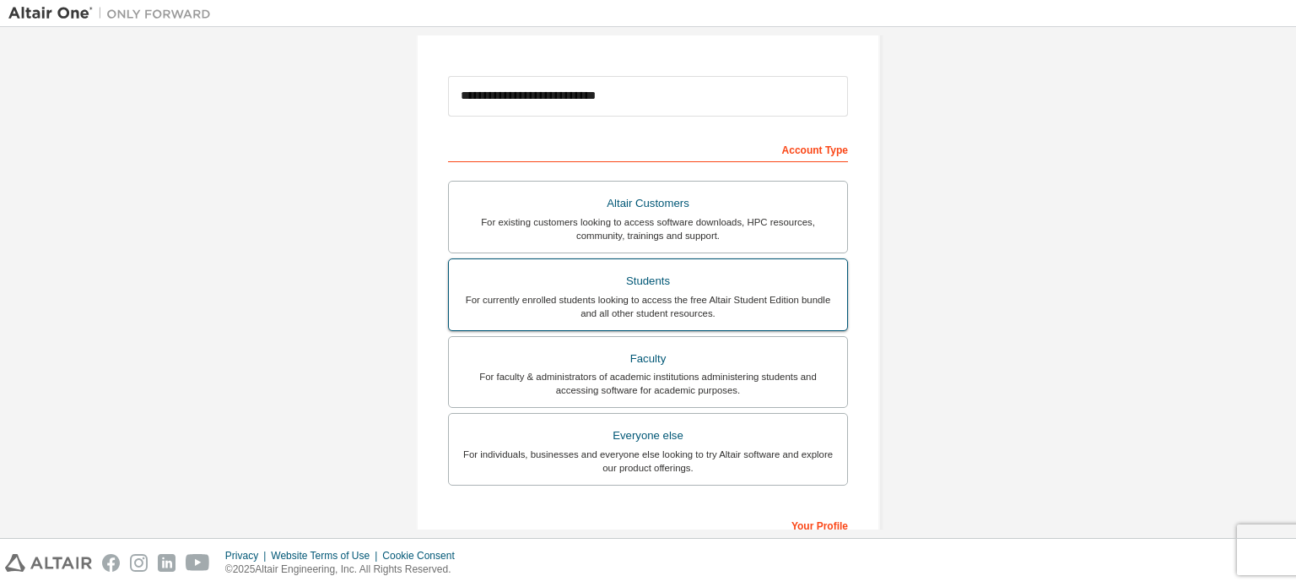 The height and width of the screenshot is (587, 1296). Describe the element at coordinates (648, 461) in the screenshot. I see `div: For individuals, businesses and everyone else looking to try Altair software and explore our prod...` at that location.